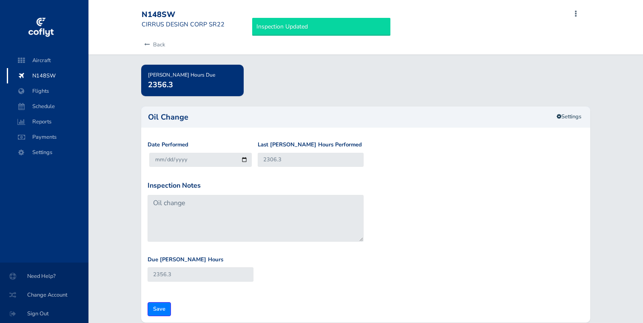 The image size is (643, 323). I want to click on a: Back, so click(153, 45).